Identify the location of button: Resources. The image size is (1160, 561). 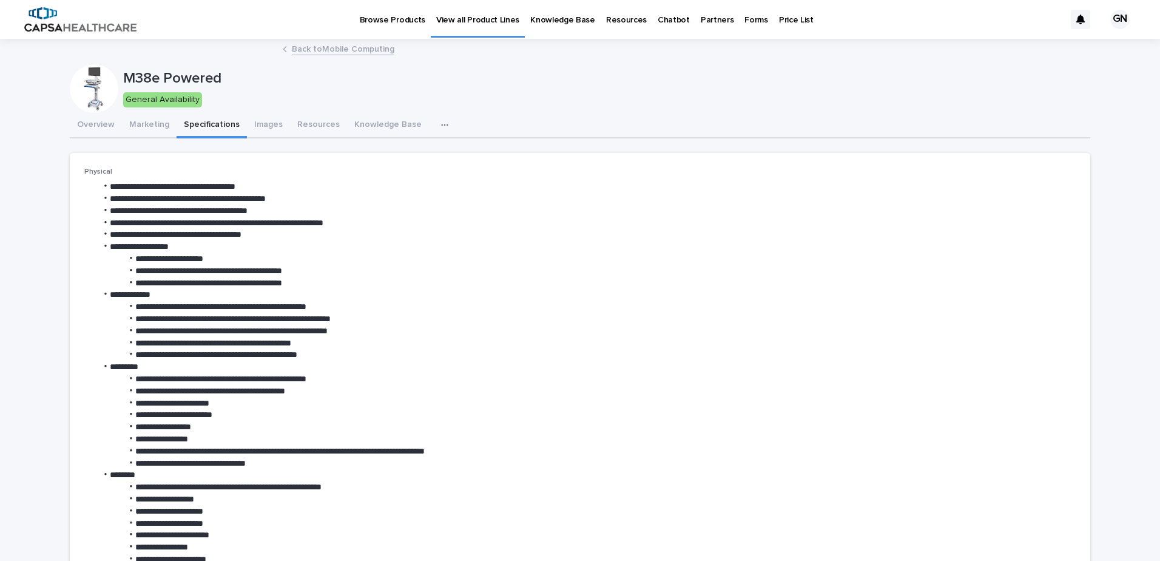
(319, 126).